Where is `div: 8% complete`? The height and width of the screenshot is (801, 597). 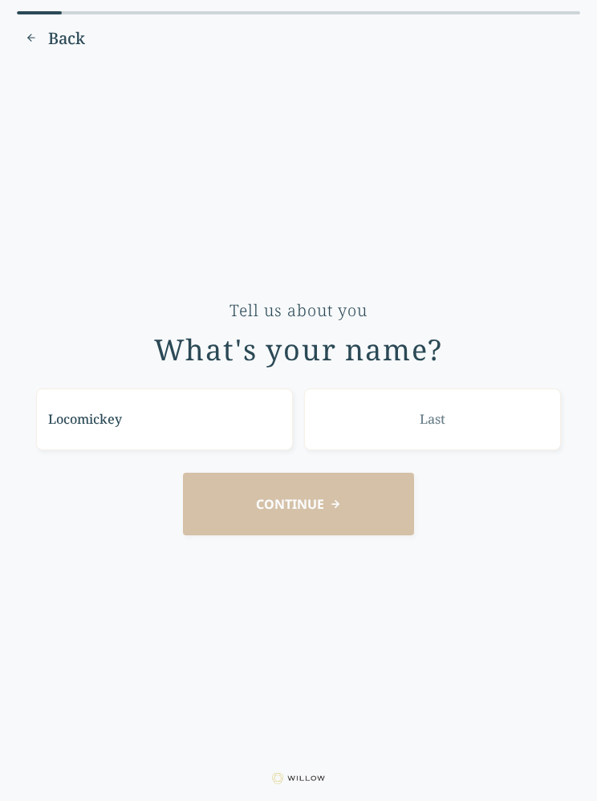 div: 8% complete is located at coordinates (39, 13).